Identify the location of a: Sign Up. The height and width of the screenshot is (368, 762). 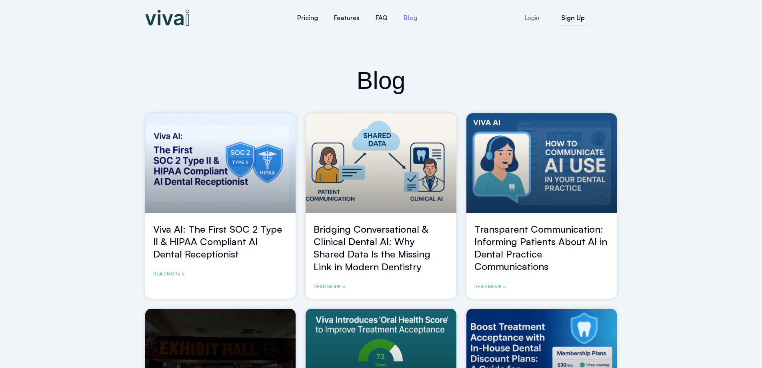
(573, 18).